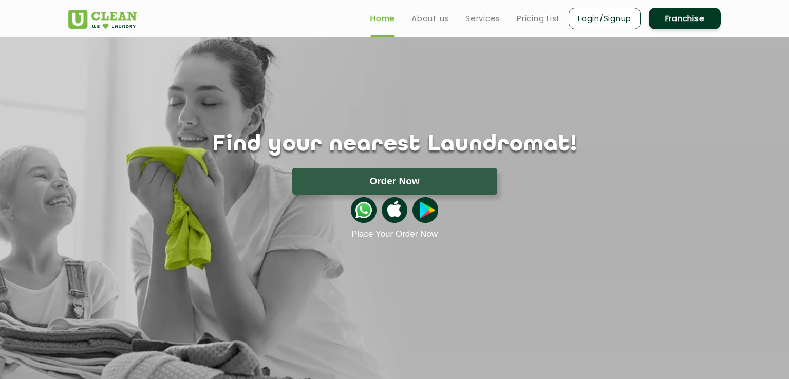 This screenshot has width=789, height=379. Describe the element at coordinates (395, 234) in the screenshot. I see `a: Place Your Order Now` at that location.